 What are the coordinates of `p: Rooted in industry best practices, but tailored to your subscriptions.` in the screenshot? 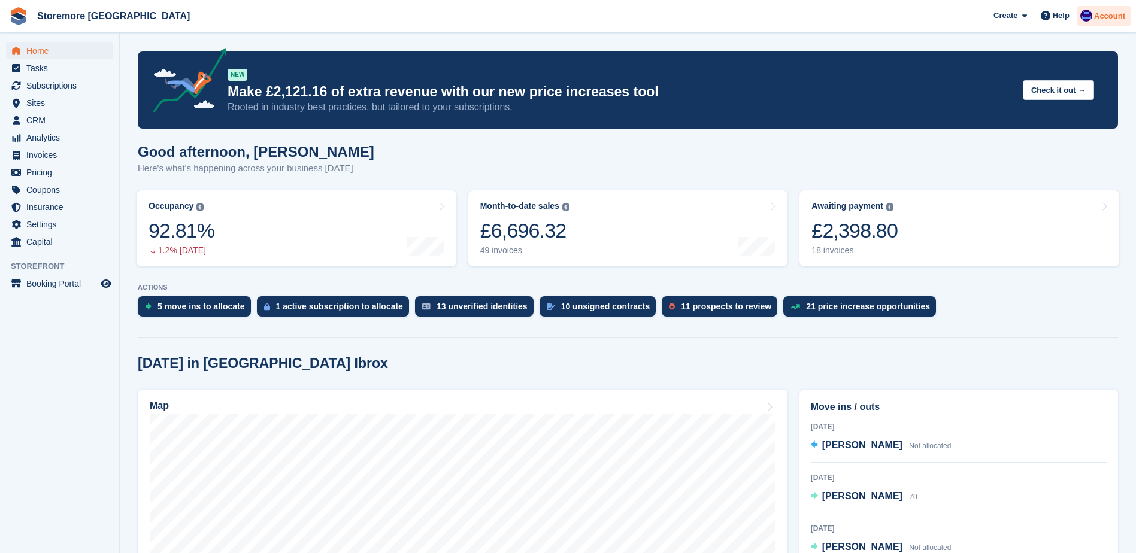 It's located at (620, 107).